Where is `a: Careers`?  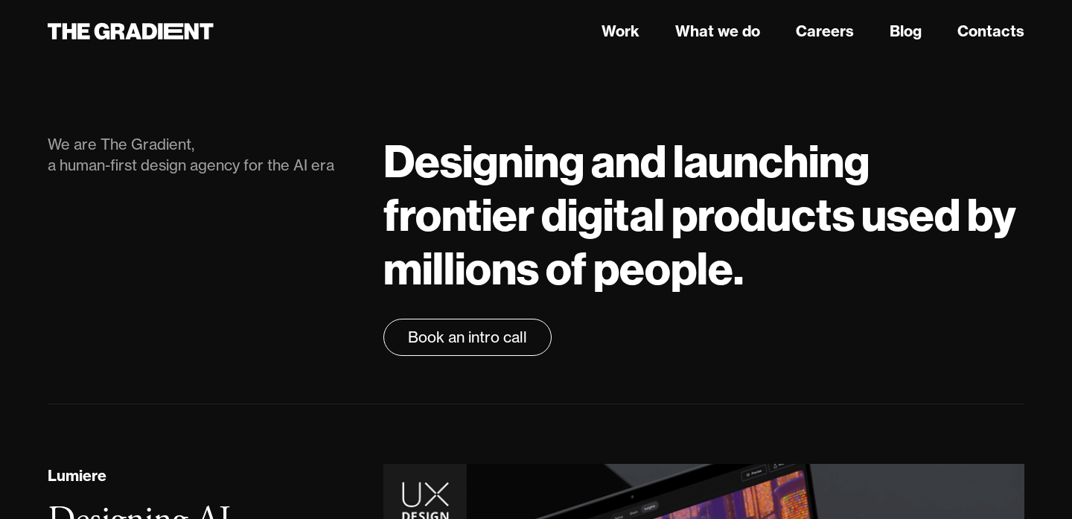 a: Careers is located at coordinates (825, 31).